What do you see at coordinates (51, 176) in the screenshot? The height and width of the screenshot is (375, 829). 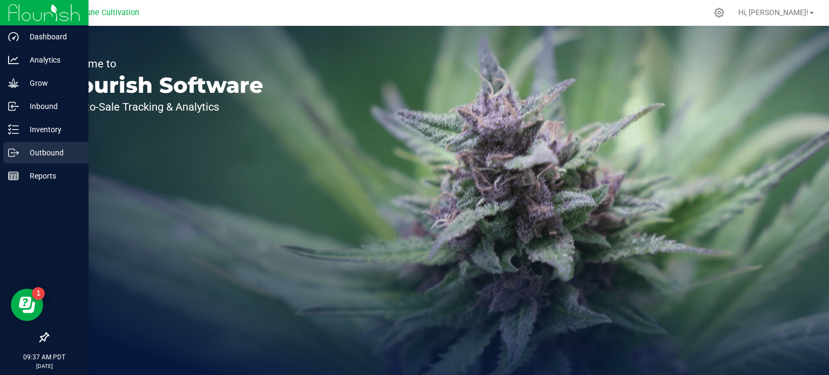 I see `p: Reports` at bounding box center [51, 176].